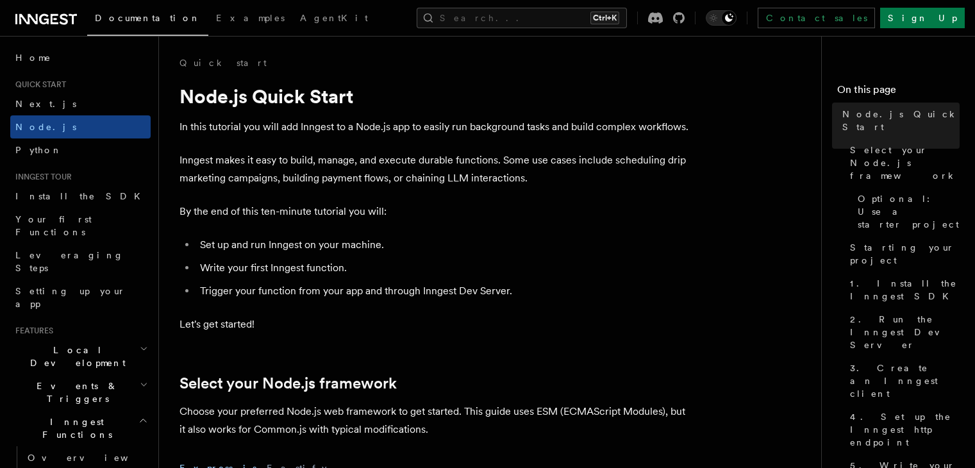 The width and height of the screenshot is (975, 468). Describe the element at coordinates (147, 18) in the screenshot. I see `span: Documentation` at that location.